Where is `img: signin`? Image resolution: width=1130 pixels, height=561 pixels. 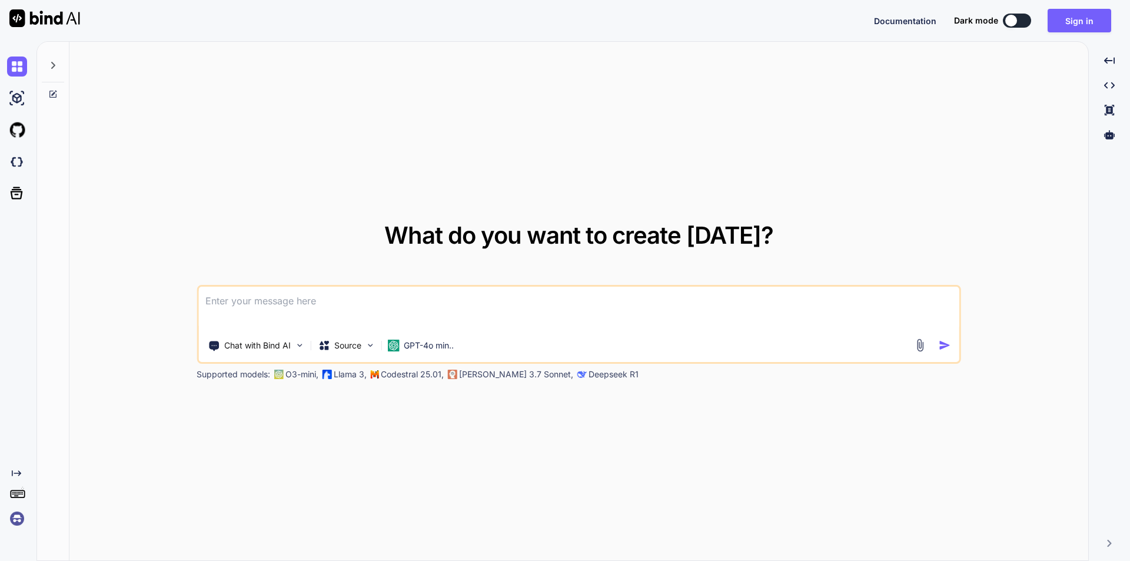 img: signin is located at coordinates (17, 518).